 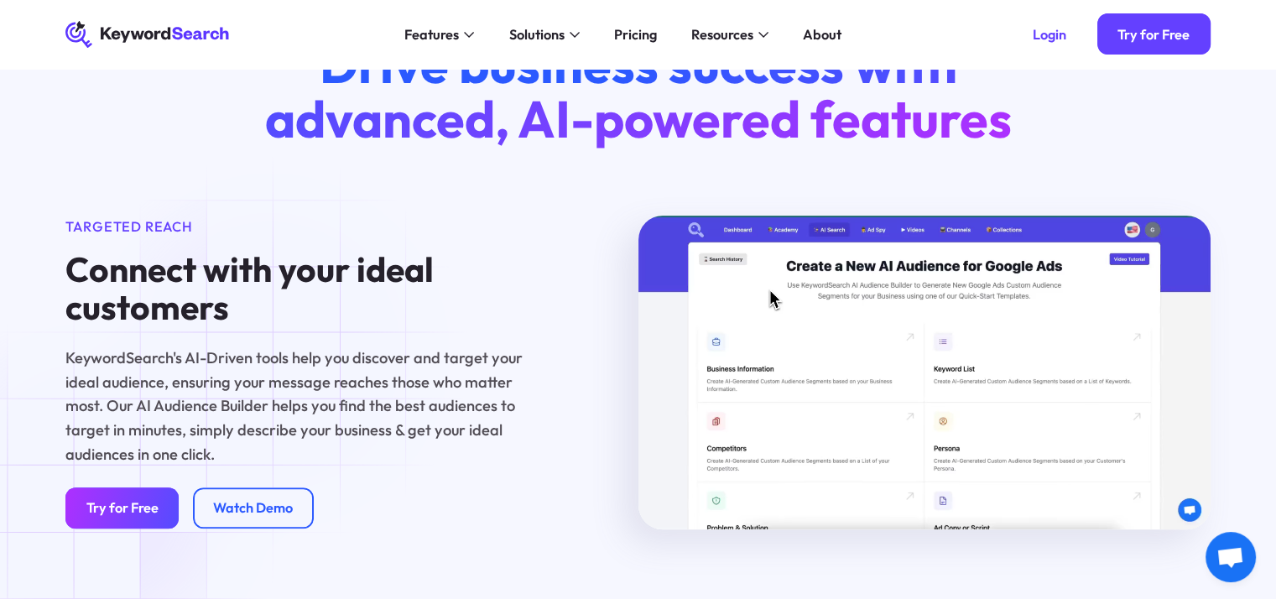 I want to click on a: Login, so click(x=1049, y=34).